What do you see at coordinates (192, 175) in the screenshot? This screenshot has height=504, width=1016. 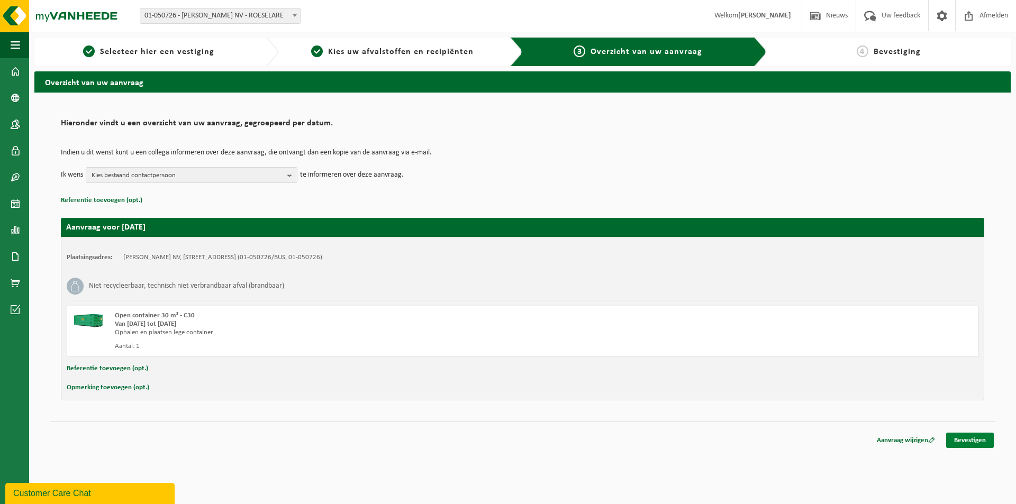 I see `button: Kies bestaand contactpersoon` at bounding box center [192, 175].